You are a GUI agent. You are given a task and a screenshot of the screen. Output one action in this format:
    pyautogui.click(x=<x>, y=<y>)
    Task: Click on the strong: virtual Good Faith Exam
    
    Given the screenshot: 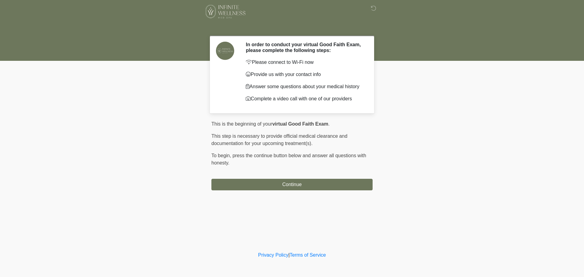 What is the action you would take?
    pyautogui.click(x=300, y=124)
    